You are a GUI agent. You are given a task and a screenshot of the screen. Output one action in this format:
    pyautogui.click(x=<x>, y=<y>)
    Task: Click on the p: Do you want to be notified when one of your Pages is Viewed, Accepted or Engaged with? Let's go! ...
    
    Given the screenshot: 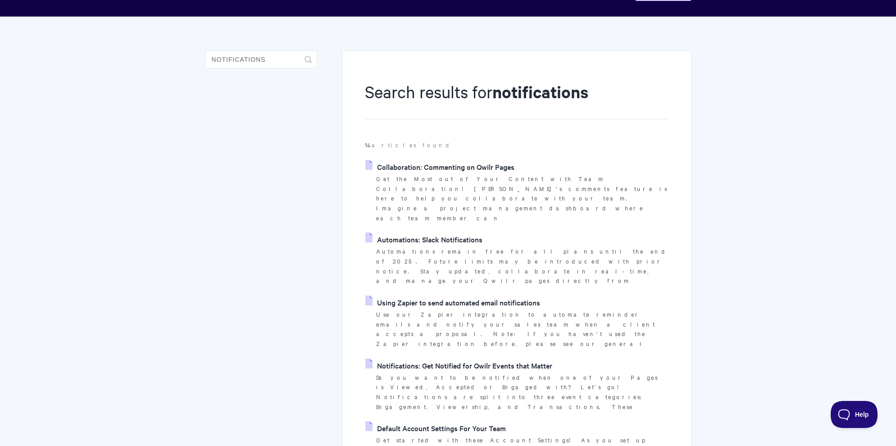 What is the action you would take?
    pyautogui.click(x=522, y=392)
    